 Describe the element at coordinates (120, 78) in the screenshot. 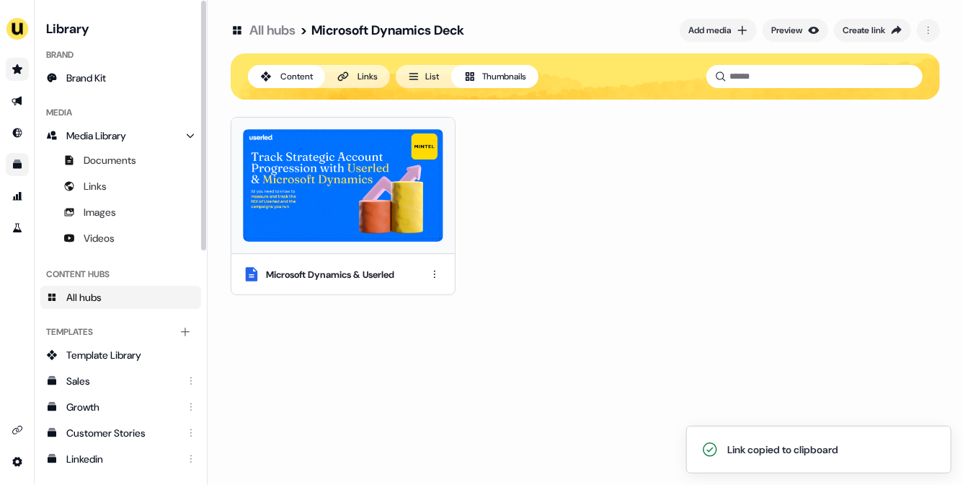

I see `a: Brand Kit` at that location.